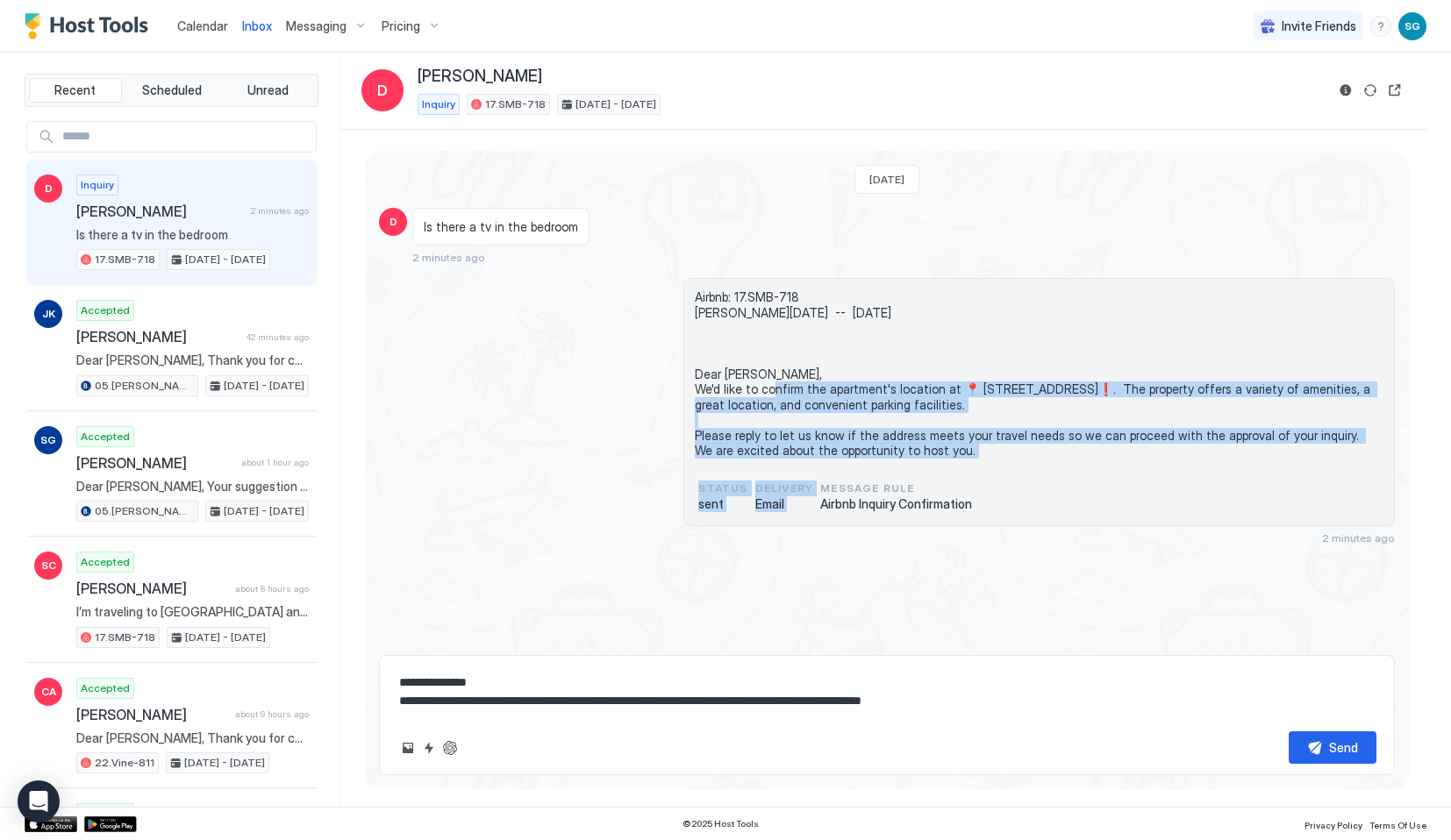 The image size is (1451, 840). What do you see at coordinates (39, 801) in the screenshot?
I see `div: Open Intercom Messenger` at bounding box center [39, 801].